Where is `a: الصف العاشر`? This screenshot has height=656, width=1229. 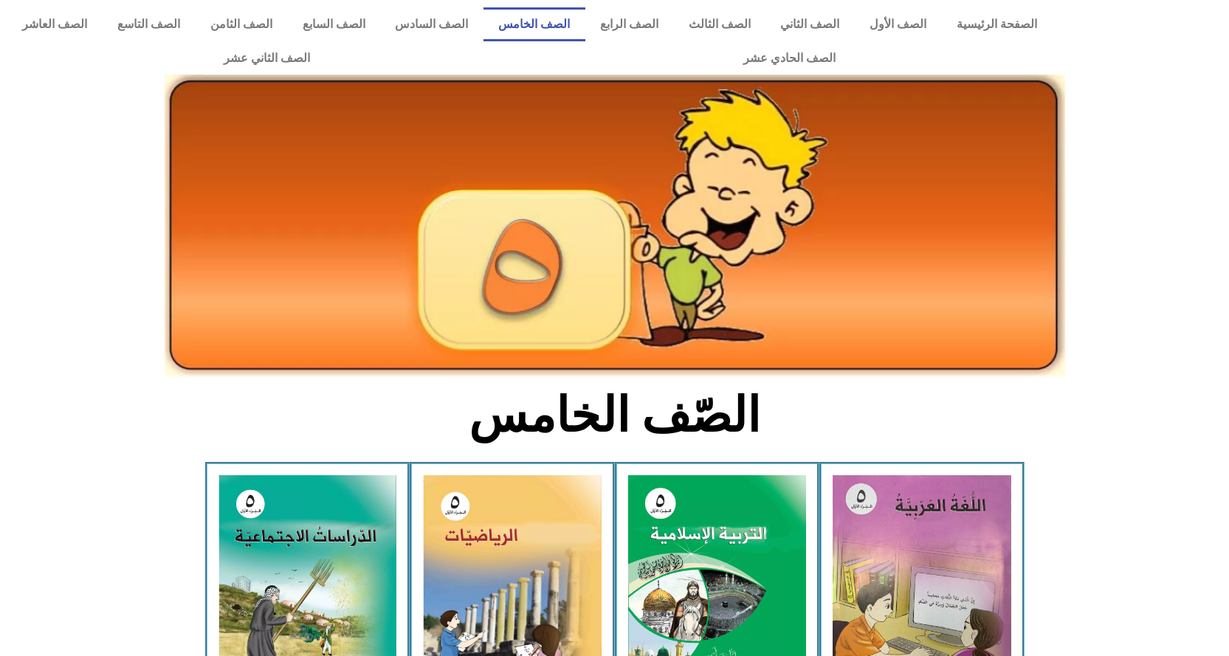
a: الصف العاشر is located at coordinates (55, 24).